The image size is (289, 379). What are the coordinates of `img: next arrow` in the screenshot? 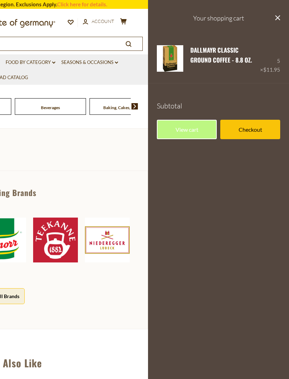 It's located at (135, 106).